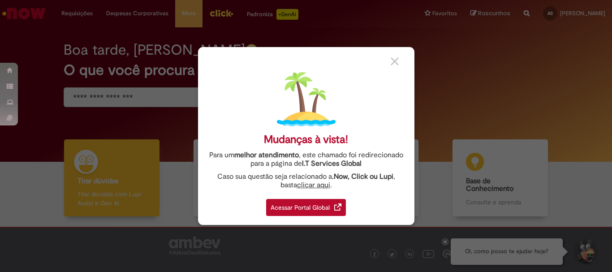  What do you see at coordinates (306, 160) in the screenshot?
I see `div: Para um , este chamado foi redirecionado para a página de` at bounding box center [306, 160].